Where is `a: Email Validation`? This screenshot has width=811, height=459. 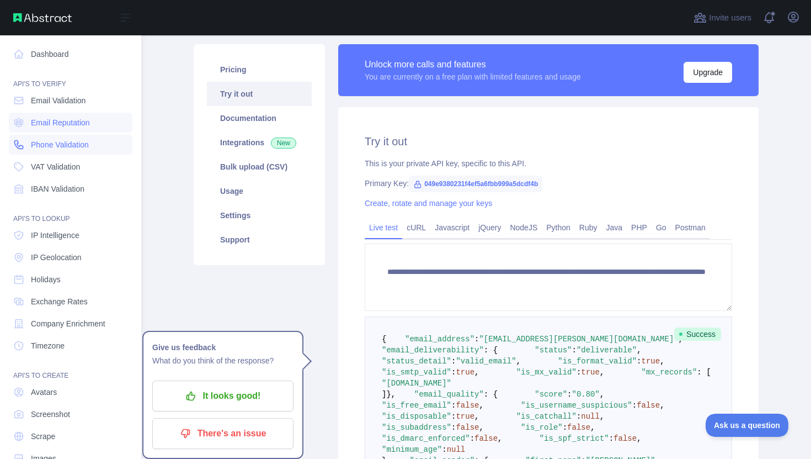 a: Email Validation is located at coordinates (71, 100).